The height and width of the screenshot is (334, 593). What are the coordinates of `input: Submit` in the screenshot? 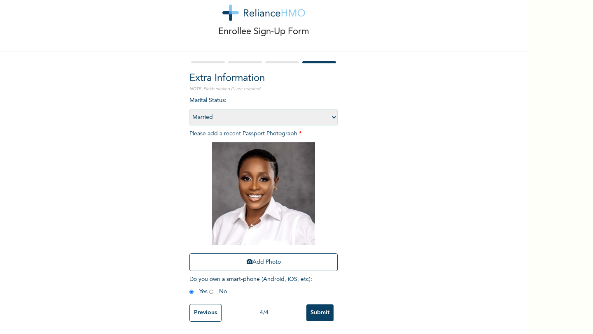 It's located at (320, 313).